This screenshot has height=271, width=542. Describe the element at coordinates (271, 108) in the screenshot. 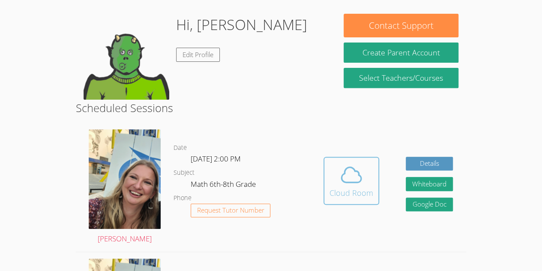

I see `h2: Scheduled Sessions` at that location.